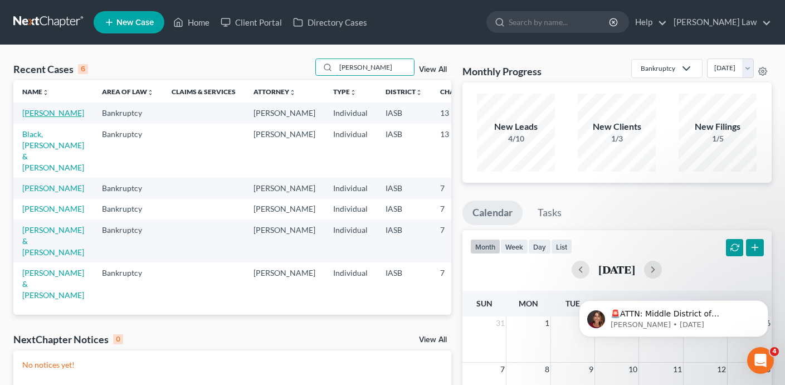  Describe the element at coordinates (775, 352) in the screenshot. I see `span: 4` at that location.